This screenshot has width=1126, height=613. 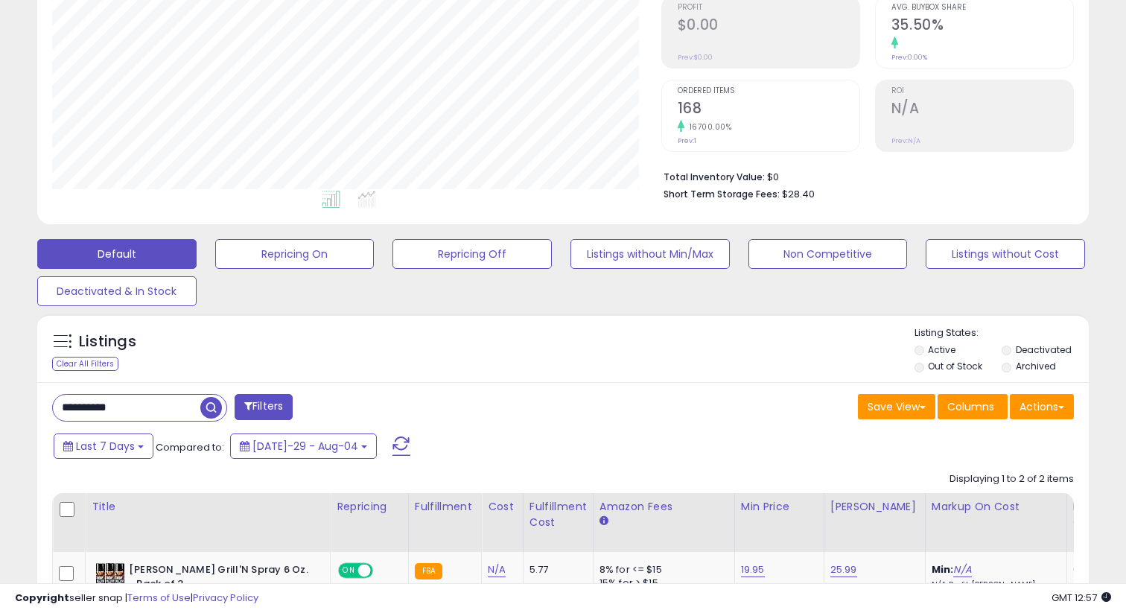 I want to click on small: Prev: N/A, so click(x=906, y=141).